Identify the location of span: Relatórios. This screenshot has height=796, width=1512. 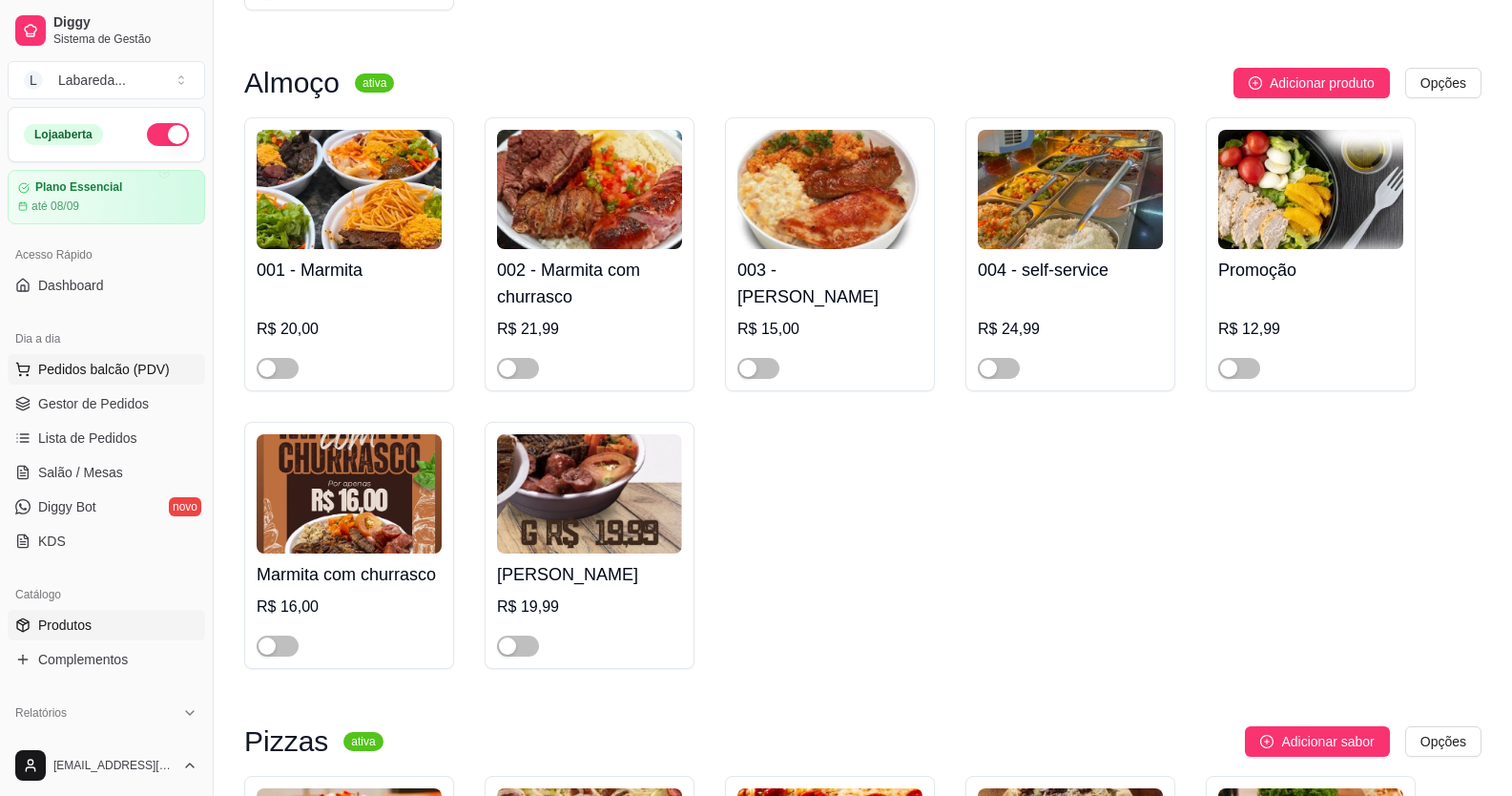
(41, 713).